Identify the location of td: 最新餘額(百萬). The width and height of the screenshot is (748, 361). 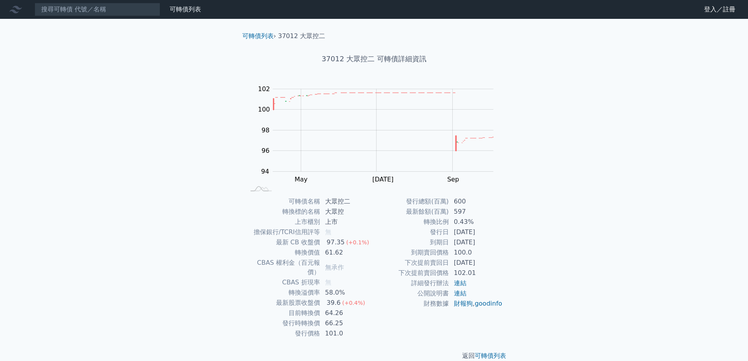
(411, 212).